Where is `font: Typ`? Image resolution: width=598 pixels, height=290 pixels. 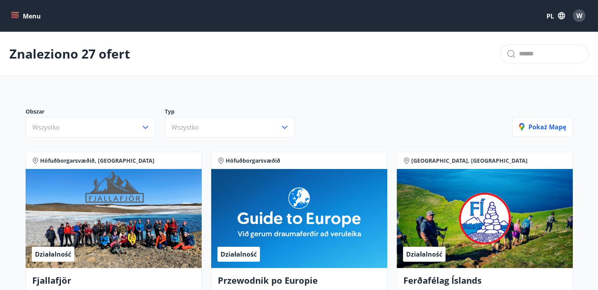 font: Typ is located at coordinates (169, 111).